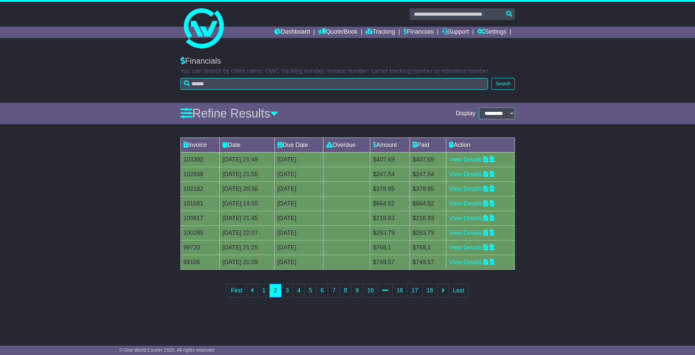  Describe the element at coordinates (338, 32) in the screenshot. I see `a: Quote/Book` at that location.